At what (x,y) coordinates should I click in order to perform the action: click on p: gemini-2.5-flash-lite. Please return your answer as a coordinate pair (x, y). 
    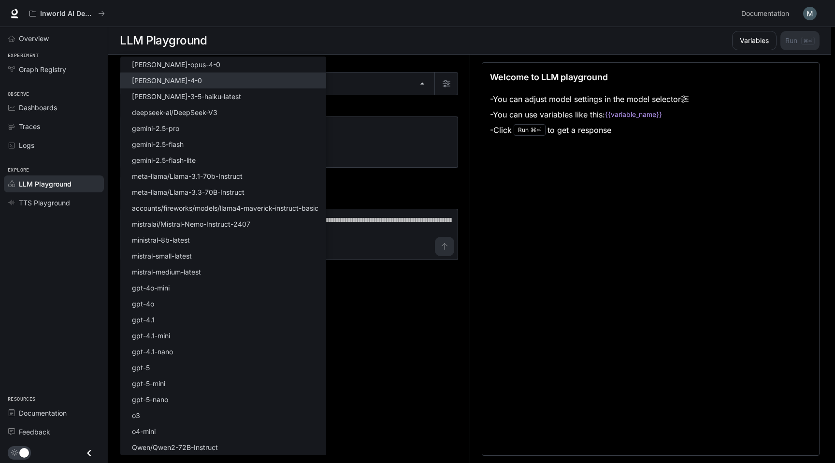
    Looking at the image, I should click on (164, 160).